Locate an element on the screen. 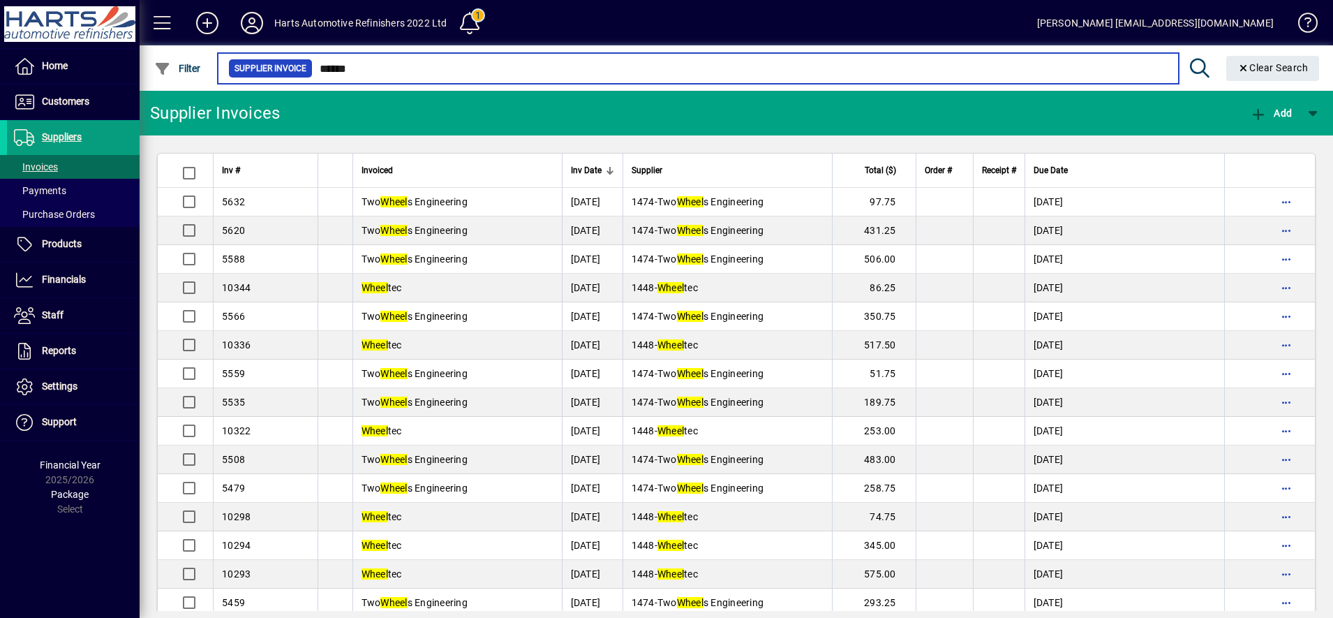  span: 5588 is located at coordinates (233, 259).